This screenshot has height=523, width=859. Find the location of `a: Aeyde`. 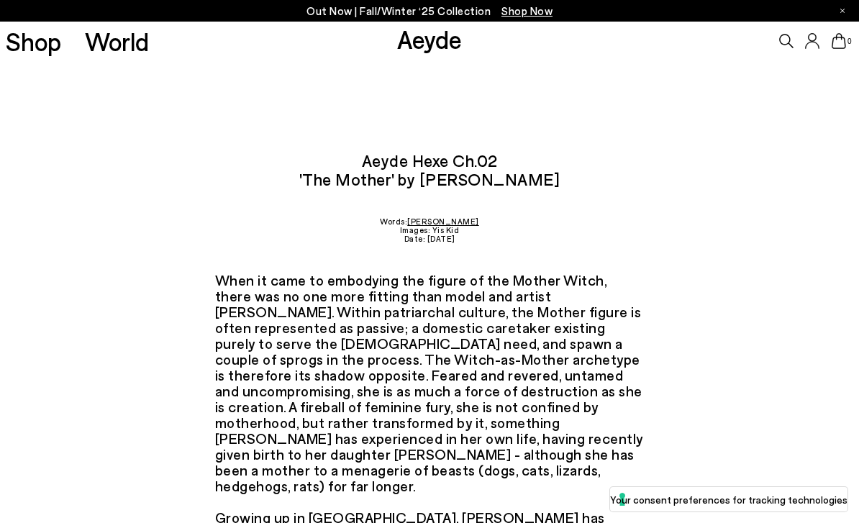

a: Aeyde is located at coordinates (430, 39).